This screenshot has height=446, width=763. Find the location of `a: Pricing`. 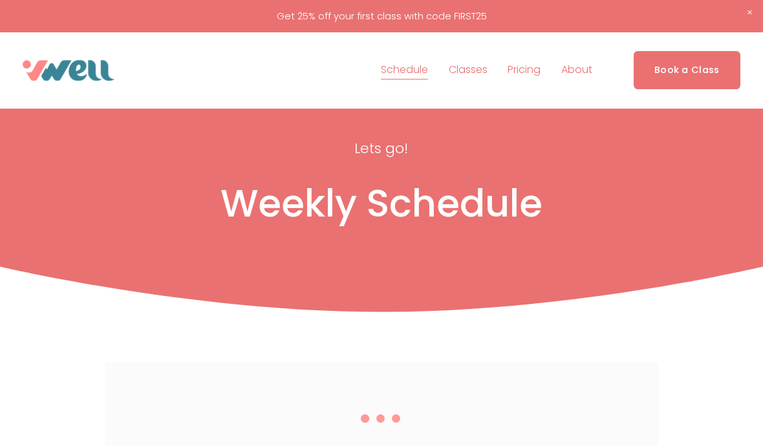

a: Pricing is located at coordinates (524, 70).